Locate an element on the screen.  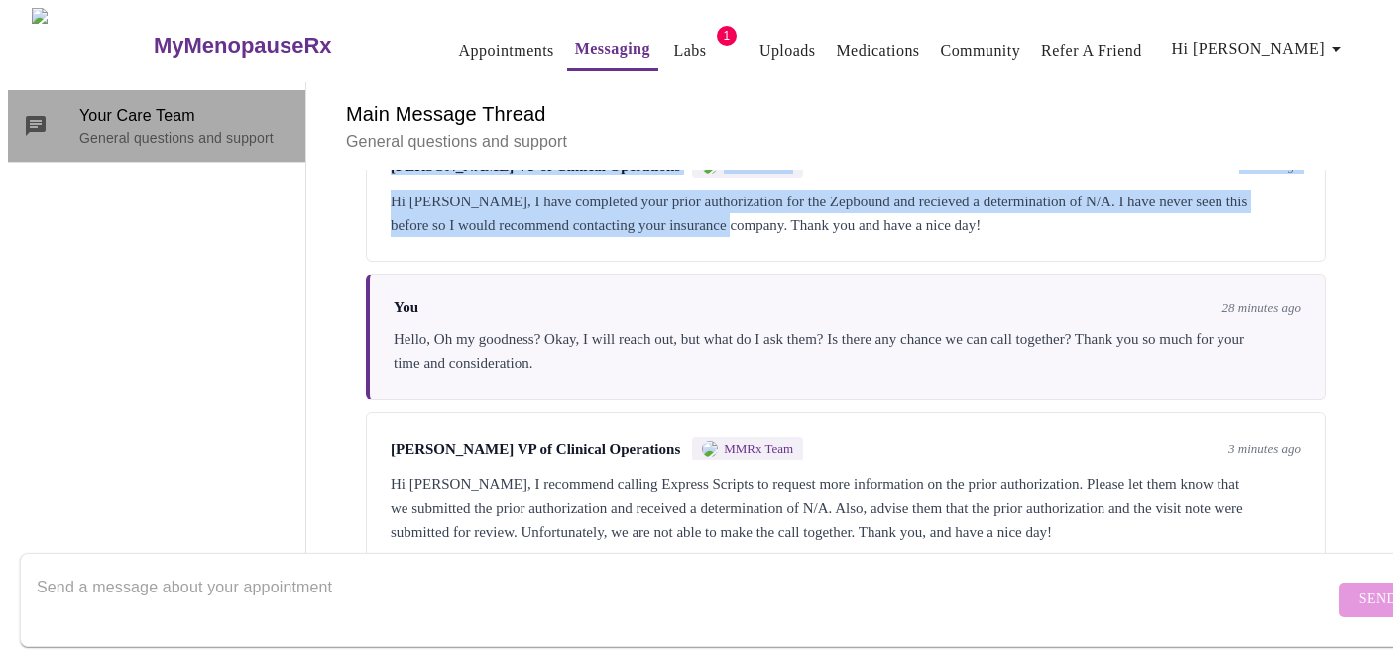
a: Refer a Friend is located at coordinates (1092, 51).